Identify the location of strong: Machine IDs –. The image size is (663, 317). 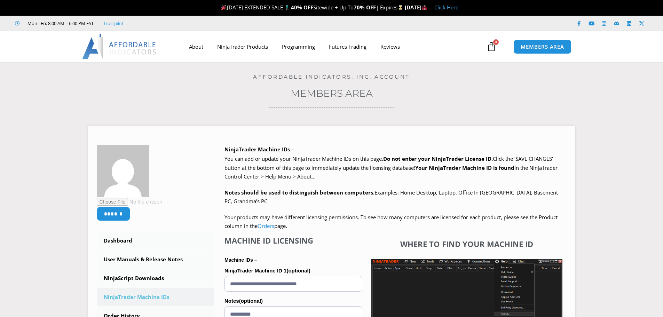
(241, 260).